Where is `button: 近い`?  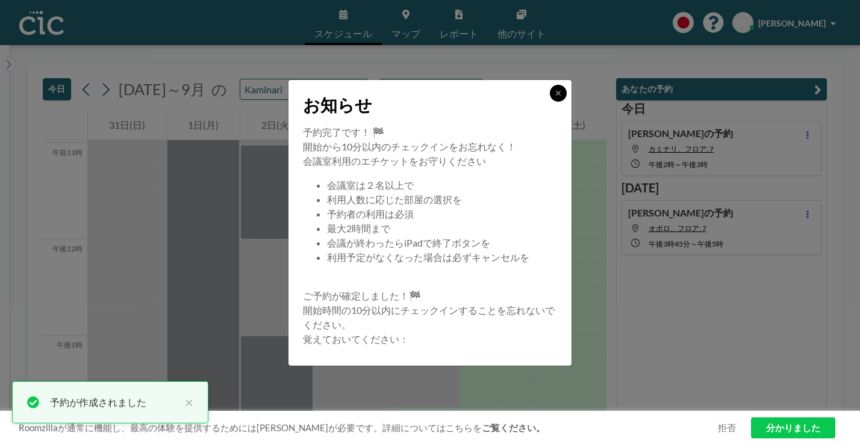 button: 近い is located at coordinates (186, 403).